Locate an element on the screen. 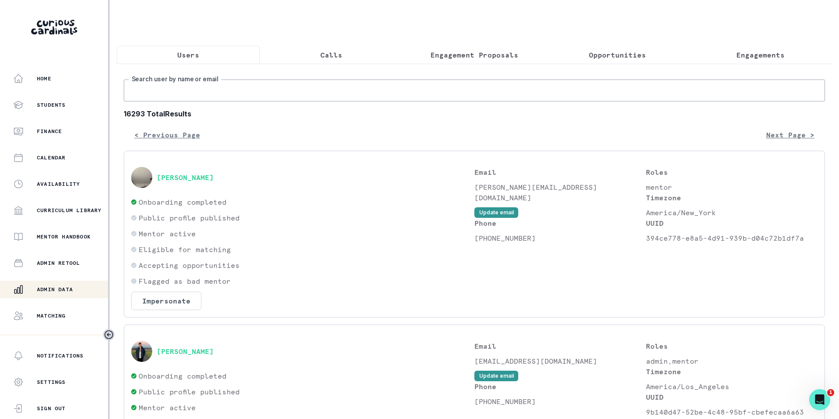  button: Impersonate is located at coordinates (166, 301).